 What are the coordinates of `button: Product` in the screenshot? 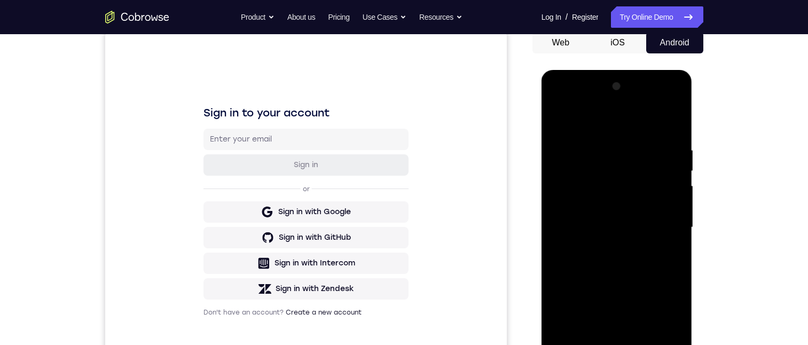 It's located at (257, 17).